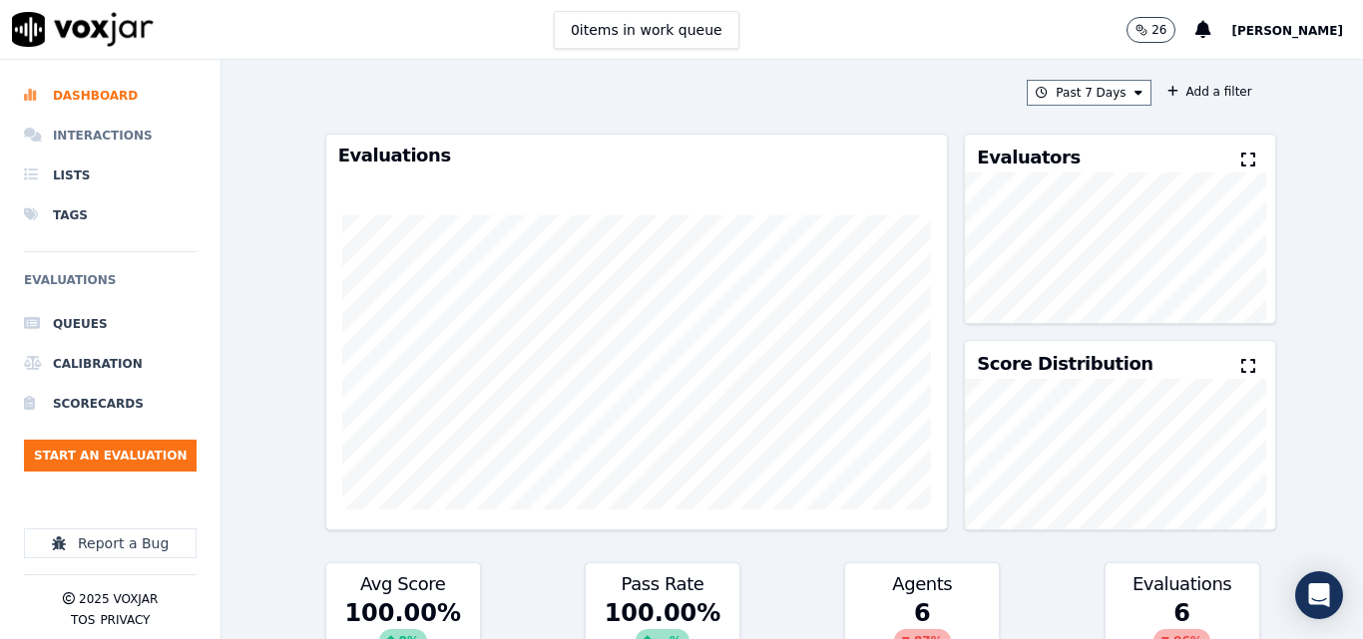 The width and height of the screenshot is (1363, 639). I want to click on a: Interactions, so click(110, 136).